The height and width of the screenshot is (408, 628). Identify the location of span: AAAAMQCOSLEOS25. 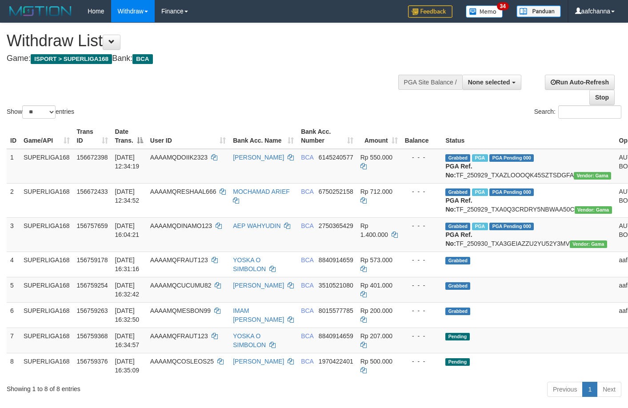
(182, 361).